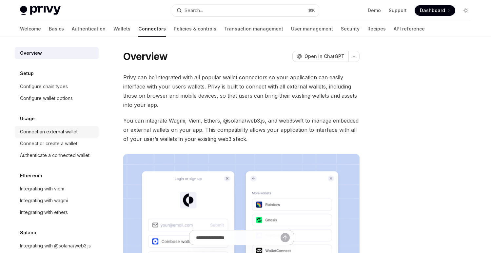 The image size is (491, 253). I want to click on a: Connectors, so click(152, 29).